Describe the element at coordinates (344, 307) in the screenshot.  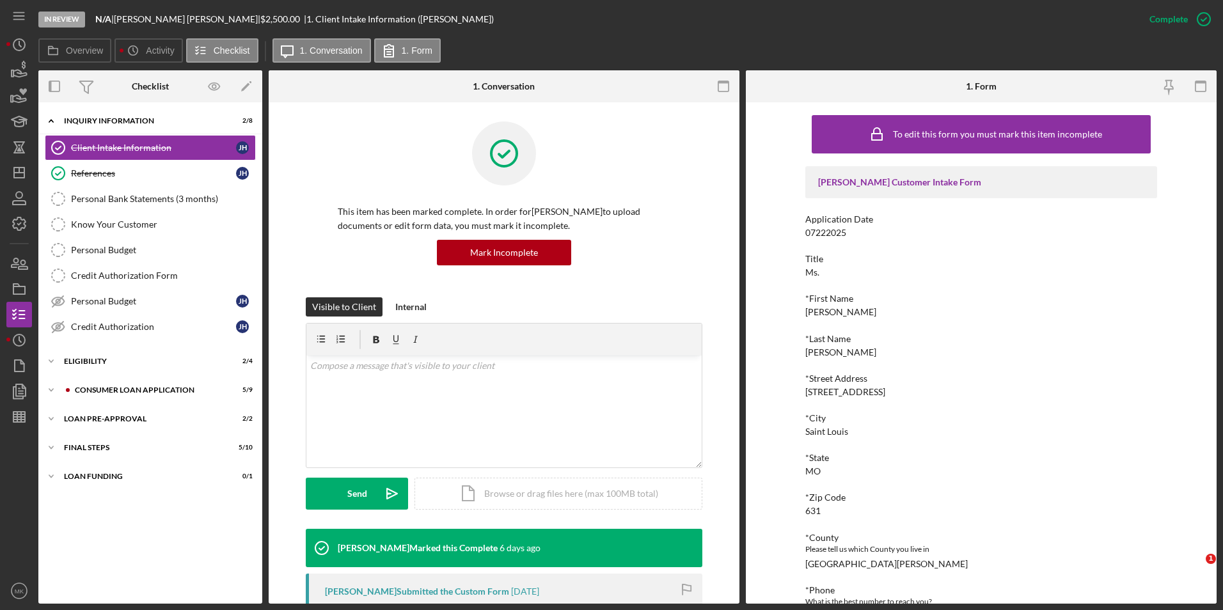
I see `div: Visible to Client` at that location.